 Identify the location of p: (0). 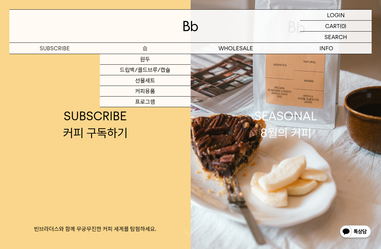
(343, 26).